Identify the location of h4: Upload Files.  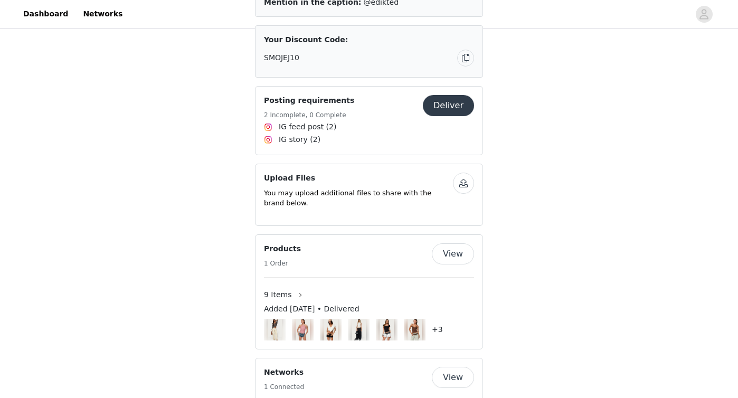
(358, 178).